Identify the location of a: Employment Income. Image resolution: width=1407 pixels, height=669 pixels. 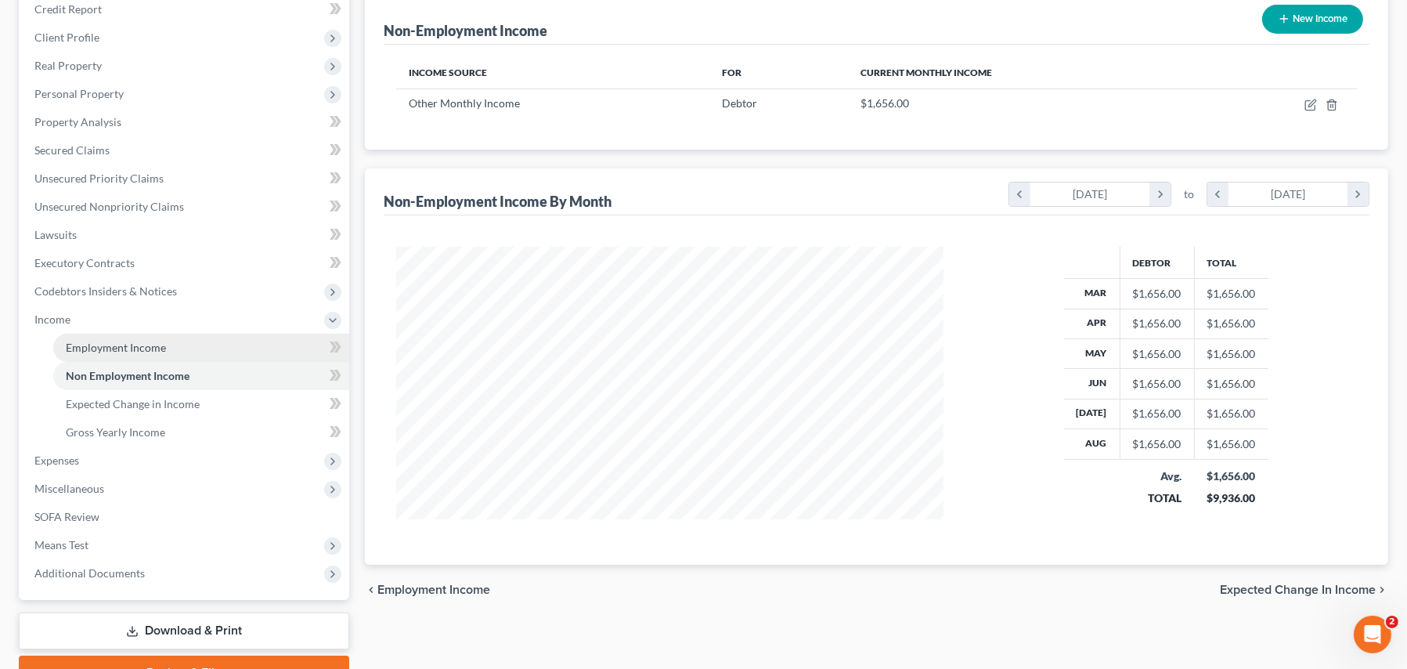
(201, 348).